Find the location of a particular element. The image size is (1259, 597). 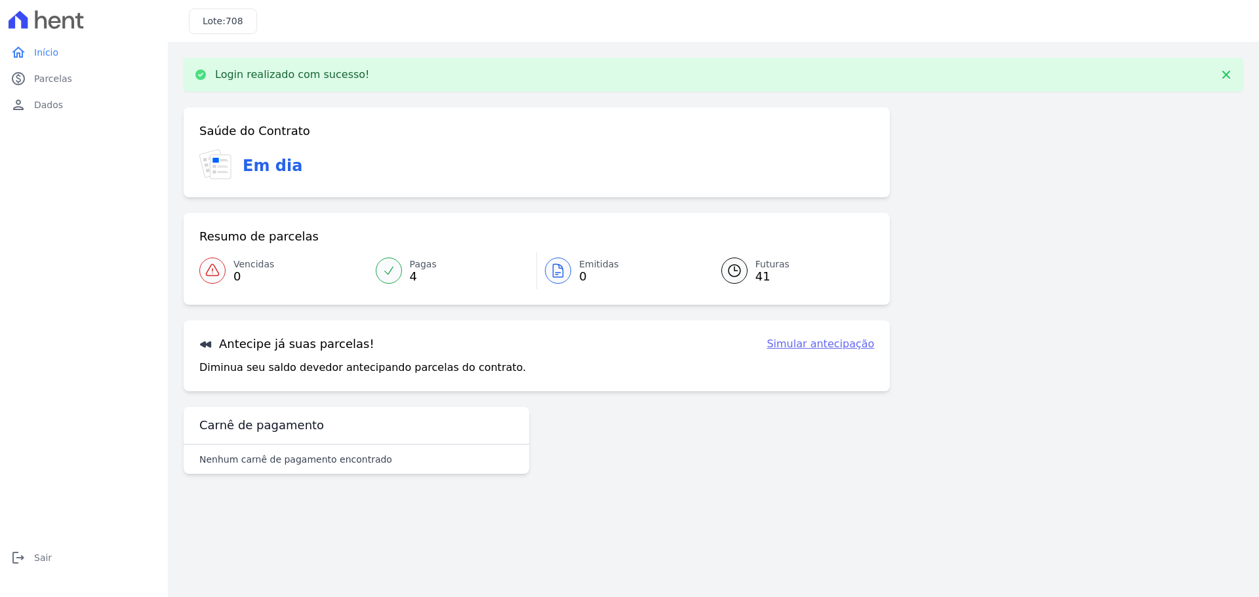

span: Sair is located at coordinates (43, 558).